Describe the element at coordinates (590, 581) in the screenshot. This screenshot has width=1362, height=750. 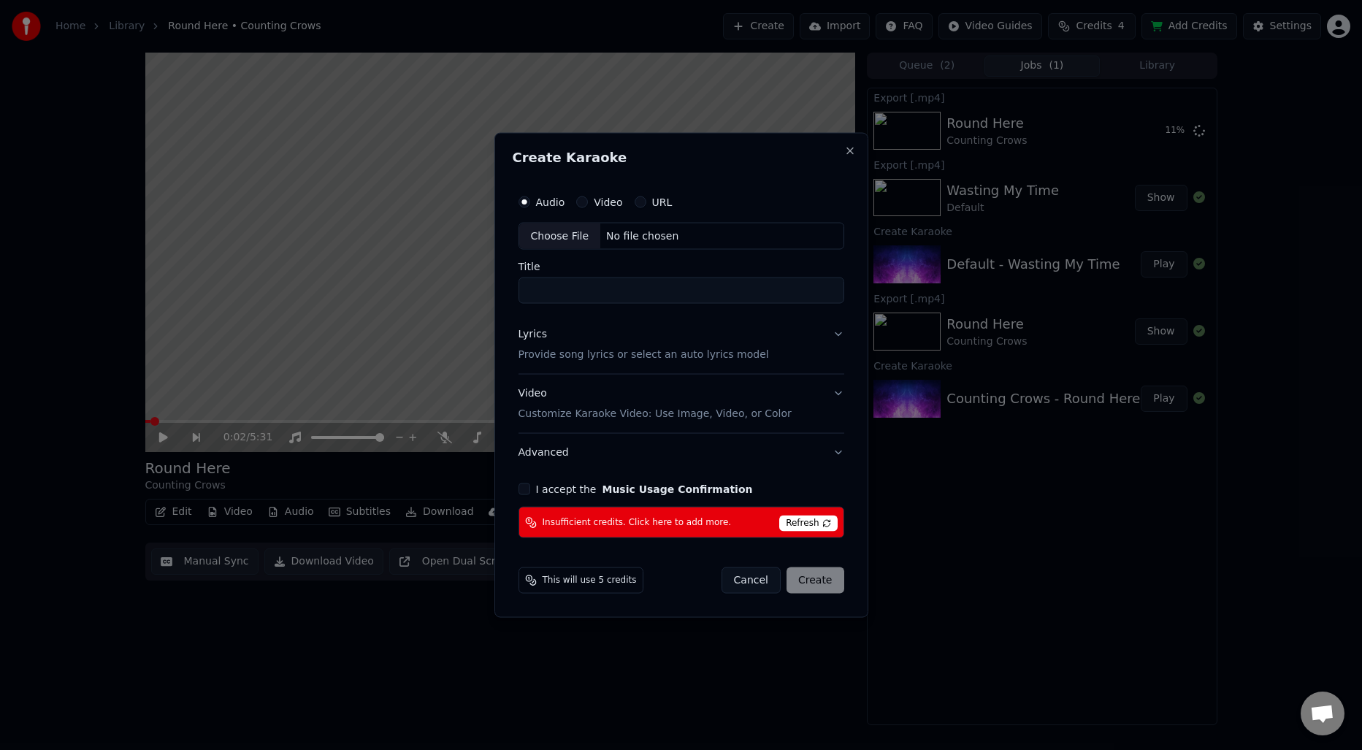
I see `span: This will use 5 credits` at that location.